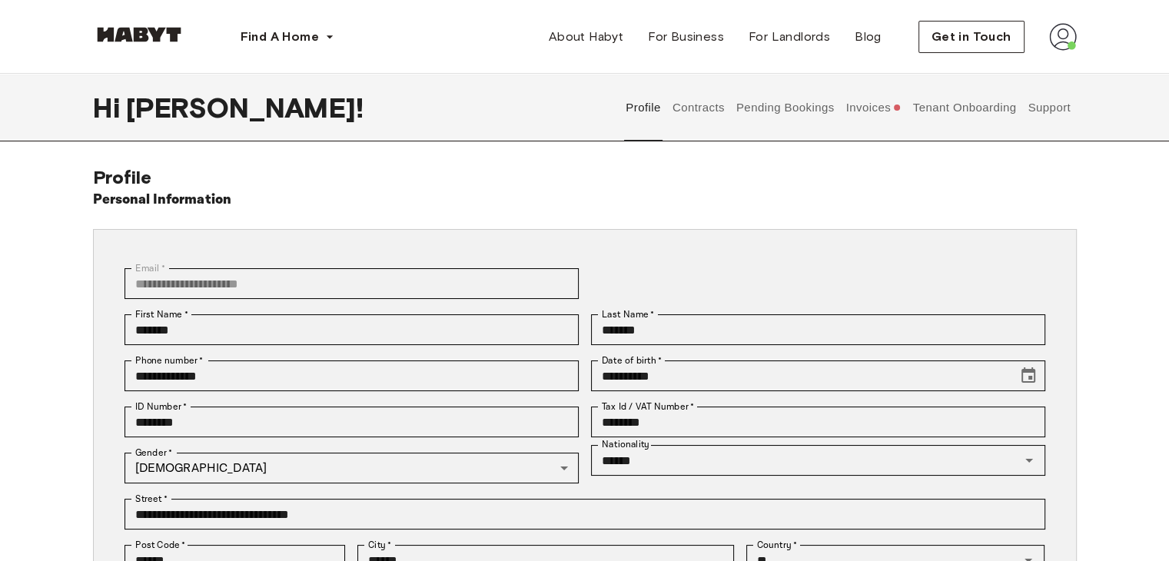  Describe the element at coordinates (648, 407) in the screenshot. I see `label: Tax Id / VAT Number` at that location.